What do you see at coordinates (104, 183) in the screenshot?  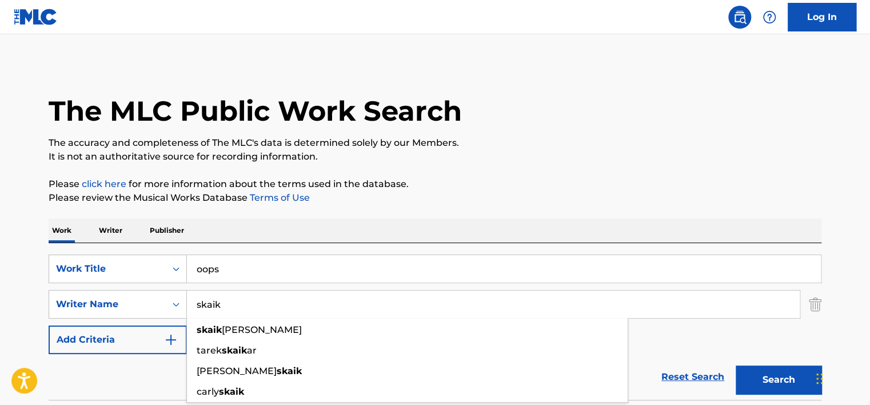 I see `a: click here` at bounding box center [104, 183].